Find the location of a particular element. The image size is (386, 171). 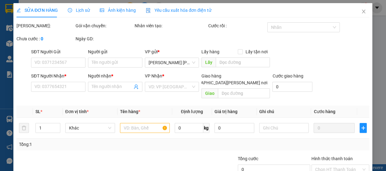

span: kg is located at coordinates (206, 128).